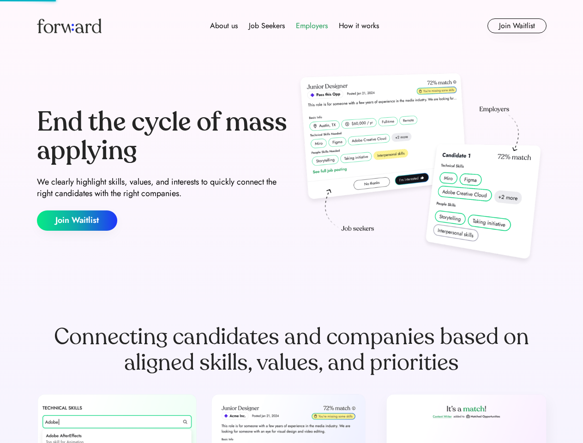  I want to click on img: hero-image.png, so click(421, 169).